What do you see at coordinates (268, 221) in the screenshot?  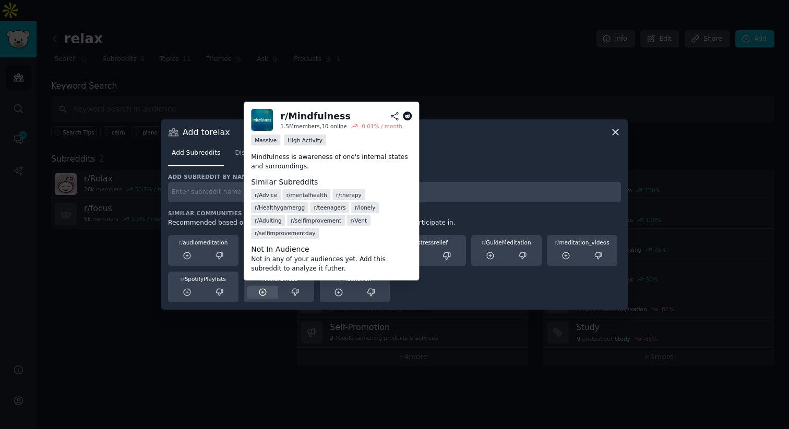 I see `span: r/ Adulting` at bounding box center [268, 221].